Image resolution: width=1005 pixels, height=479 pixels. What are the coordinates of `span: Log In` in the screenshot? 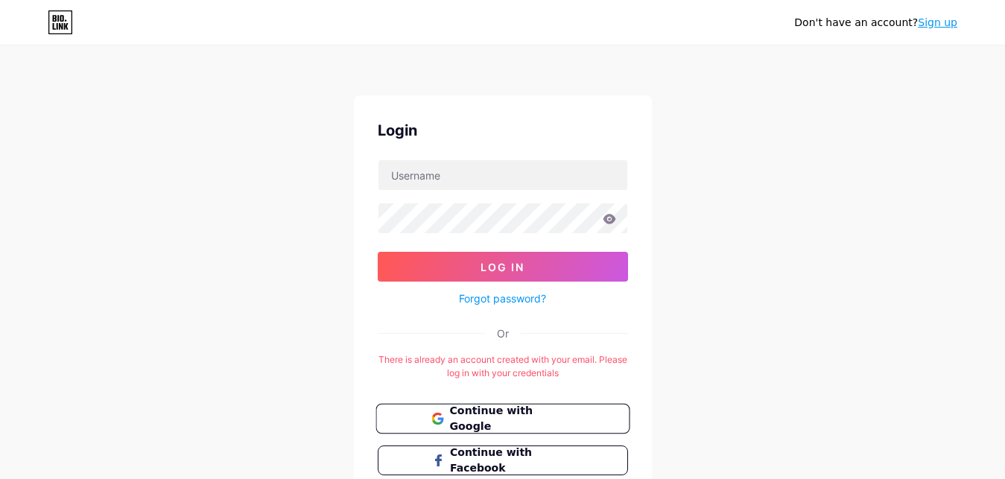 It's located at (502, 267).